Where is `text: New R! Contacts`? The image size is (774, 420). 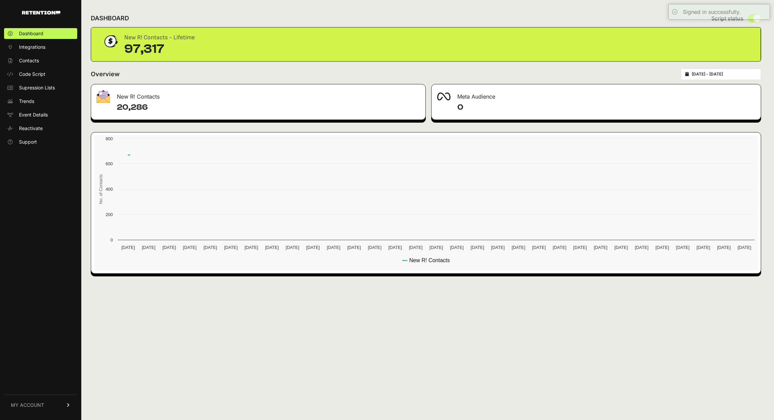
text: New R! Contacts is located at coordinates (430, 260).